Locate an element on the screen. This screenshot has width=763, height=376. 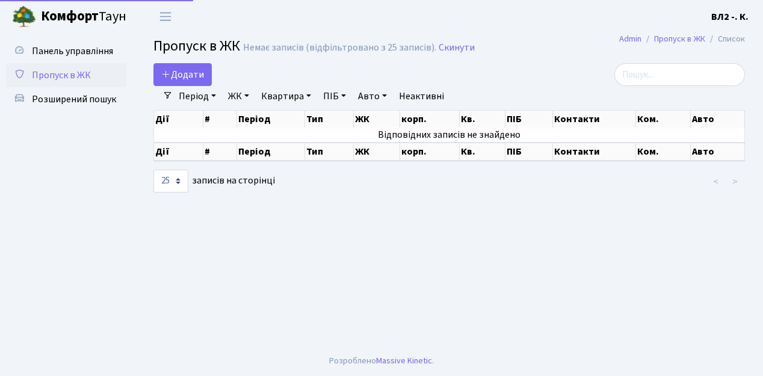
b: Комфорт is located at coordinates (70, 16).